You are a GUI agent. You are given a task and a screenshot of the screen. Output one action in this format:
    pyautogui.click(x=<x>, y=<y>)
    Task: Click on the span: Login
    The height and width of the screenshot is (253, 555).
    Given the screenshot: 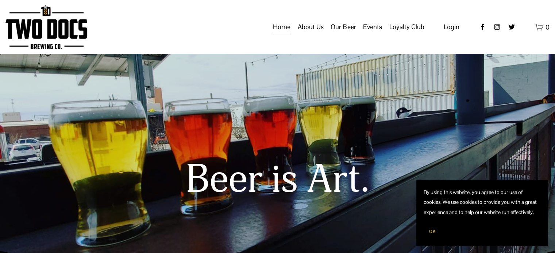 What is the action you would take?
    pyautogui.click(x=451, y=27)
    